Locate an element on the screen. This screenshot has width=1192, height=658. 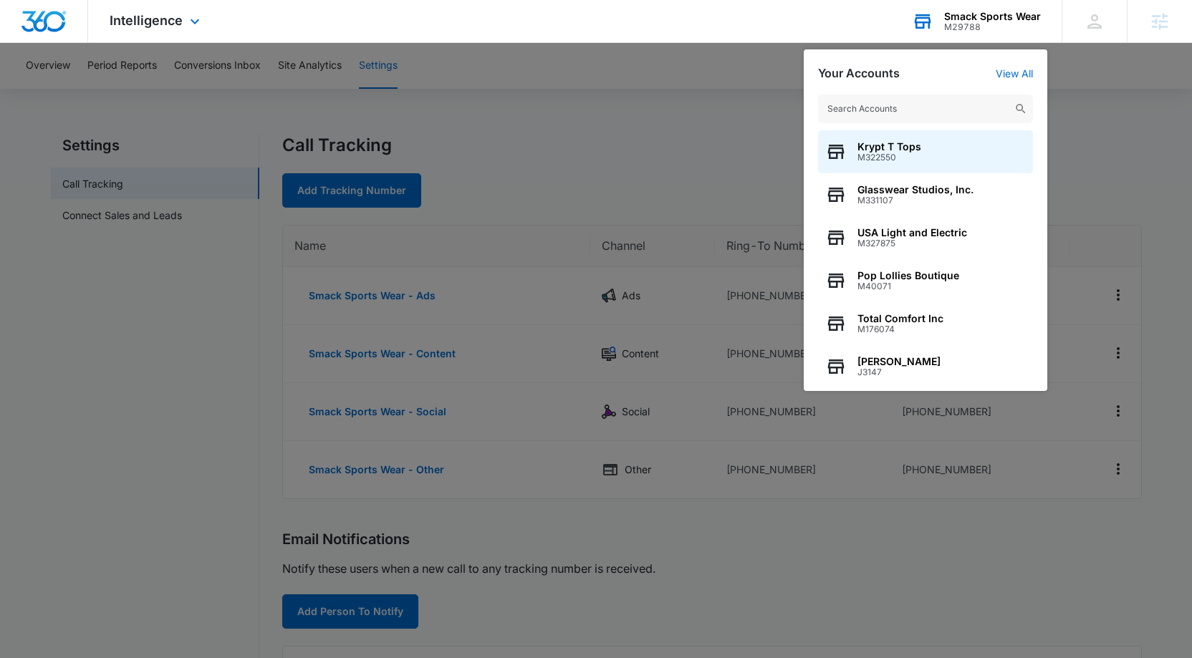
span: USA Light and Electric is located at coordinates (912, 233).